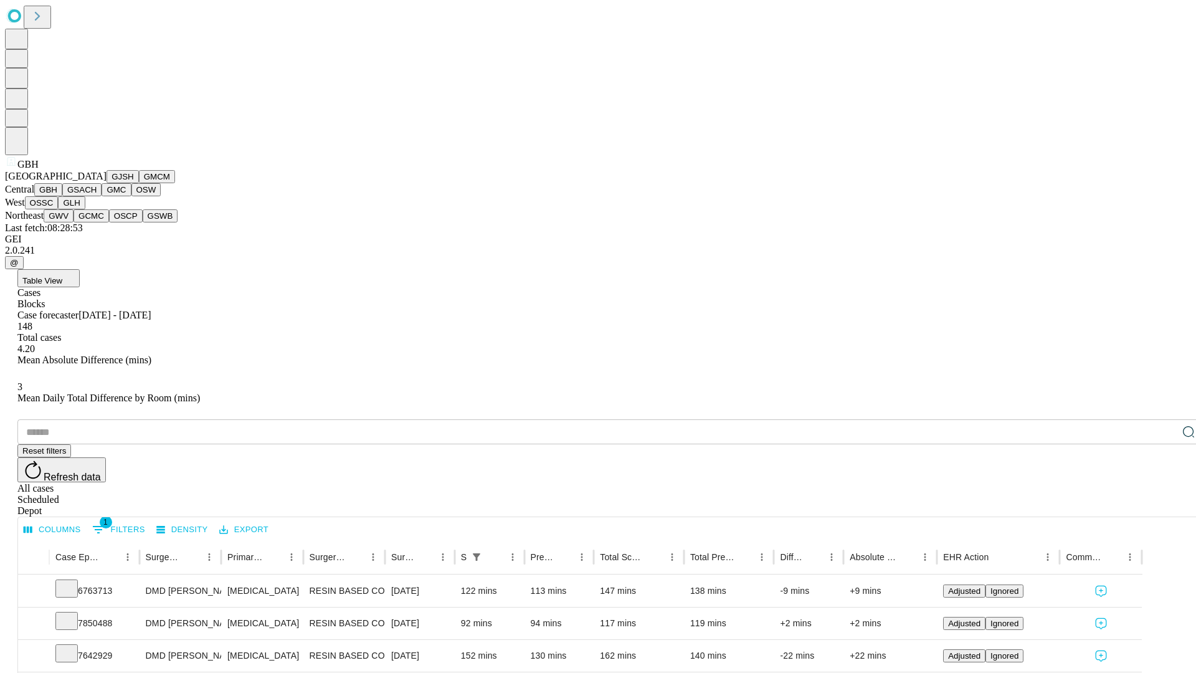 The image size is (1196, 673). What do you see at coordinates (344, 590) in the screenshot?
I see `div: RESIN BASED COMPOSITE 2 SURFACES, POSTERIOR` at bounding box center [344, 590].